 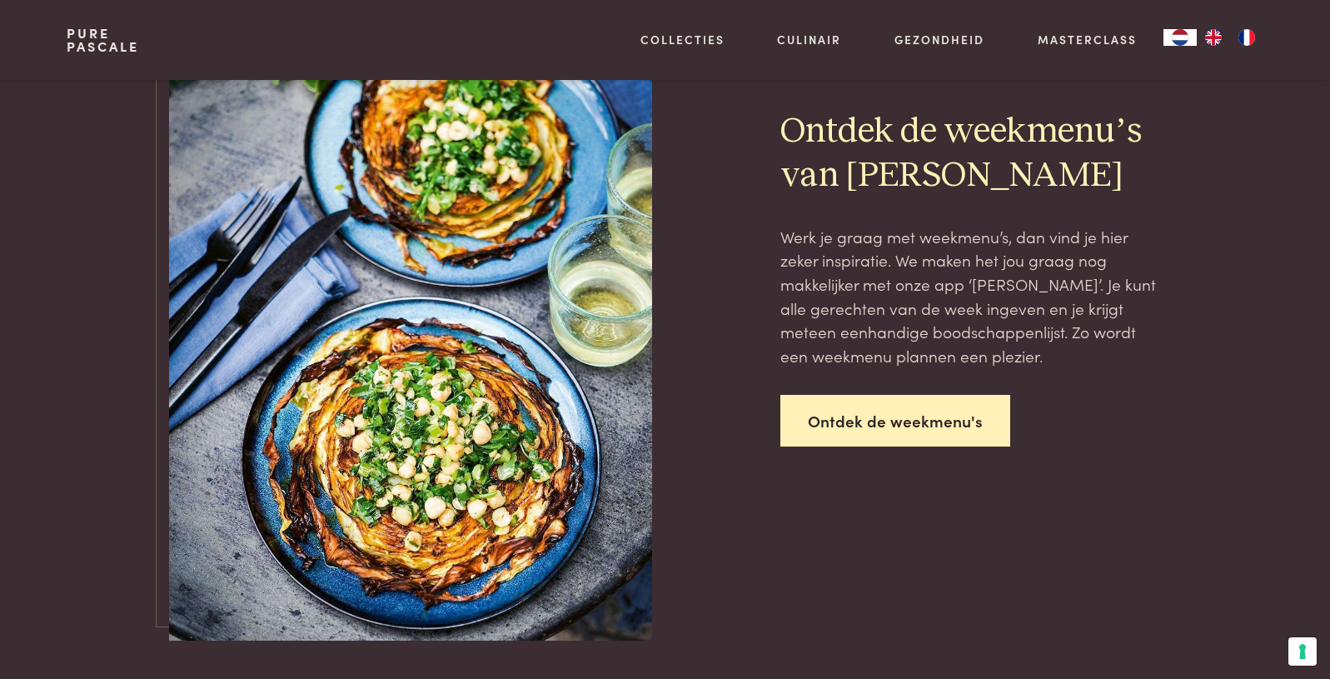 What do you see at coordinates (809, 39) in the screenshot?
I see `a: Culinair` at bounding box center [809, 39].